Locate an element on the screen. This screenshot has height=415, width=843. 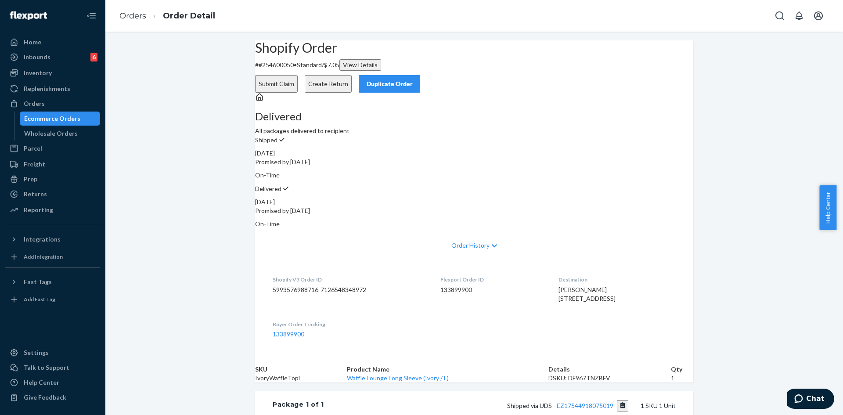
a: Add Fast Tag is located at coordinates (53, 300).